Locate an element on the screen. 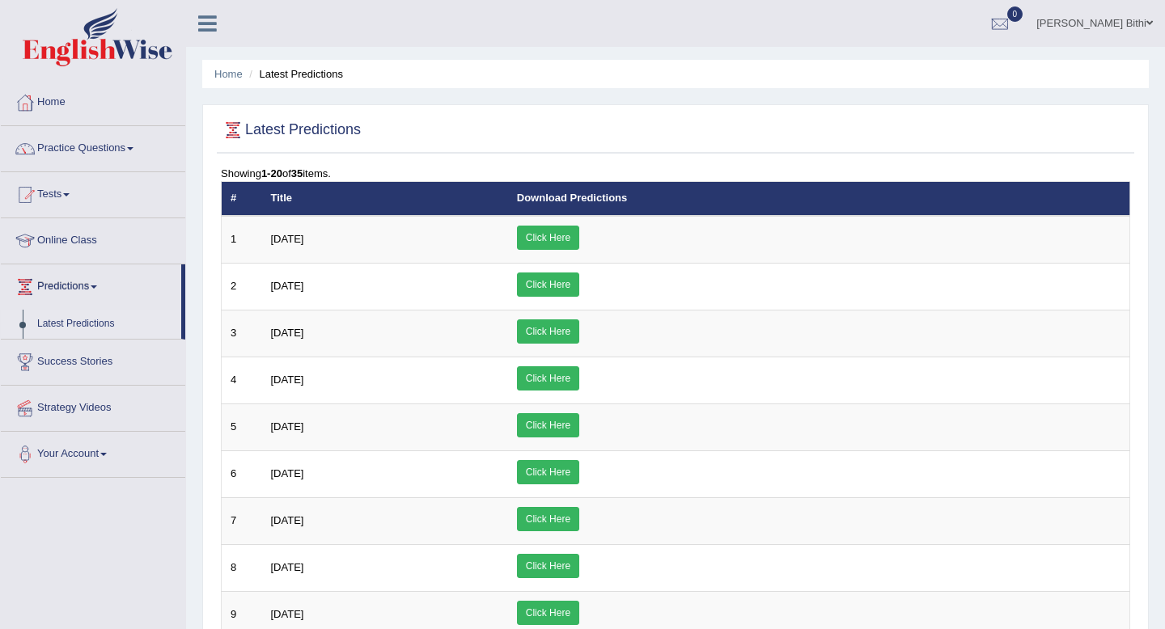 The width and height of the screenshot is (1165, 629). td: 6 is located at coordinates (242, 474).